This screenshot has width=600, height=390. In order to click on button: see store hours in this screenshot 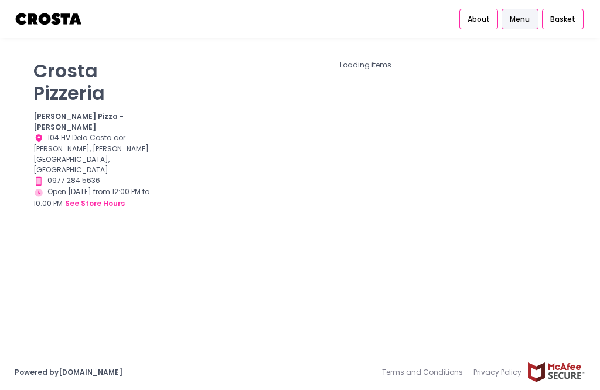, I will do `click(95, 203)`.